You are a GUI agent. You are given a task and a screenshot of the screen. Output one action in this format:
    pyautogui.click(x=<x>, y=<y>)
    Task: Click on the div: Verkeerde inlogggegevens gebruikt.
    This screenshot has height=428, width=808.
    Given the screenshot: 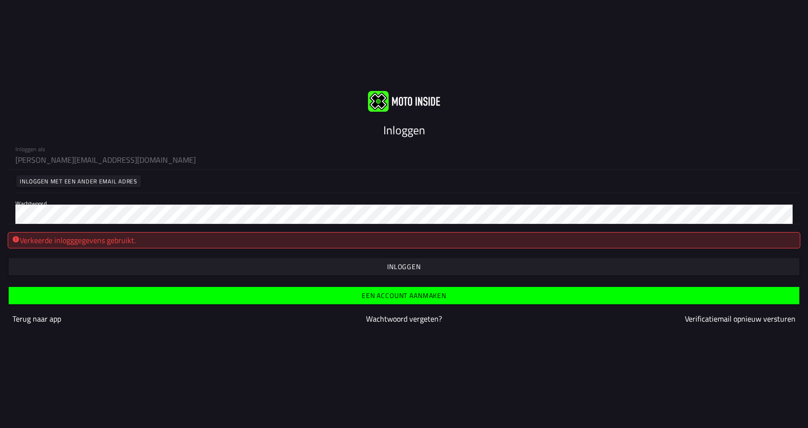 What is the action you would take?
    pyautogui.click(x=404, y=240)
    